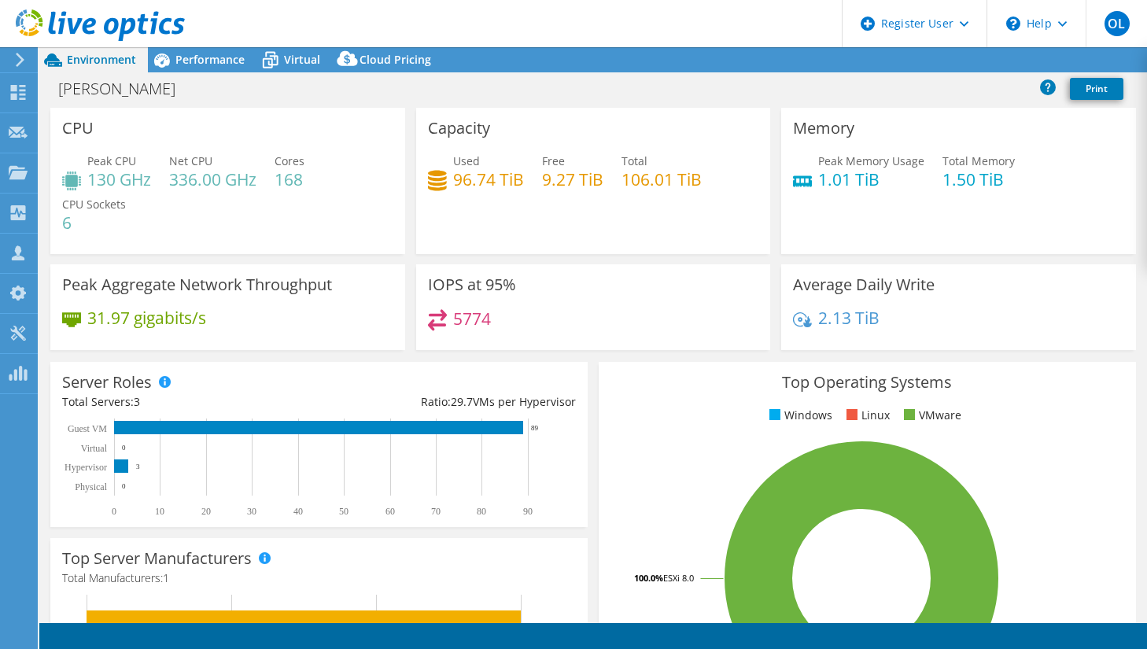 This screenshot has height=649, width=1147. I want to click on h4: 6, so click(94, 223).